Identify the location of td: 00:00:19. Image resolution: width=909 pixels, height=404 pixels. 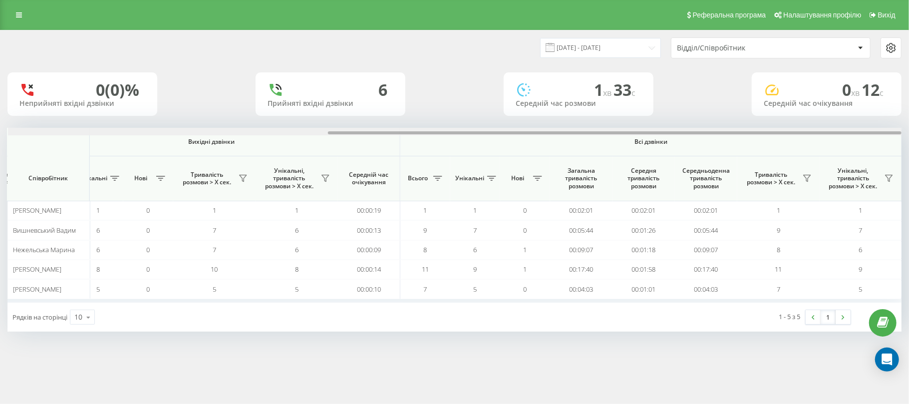
(369, 210).